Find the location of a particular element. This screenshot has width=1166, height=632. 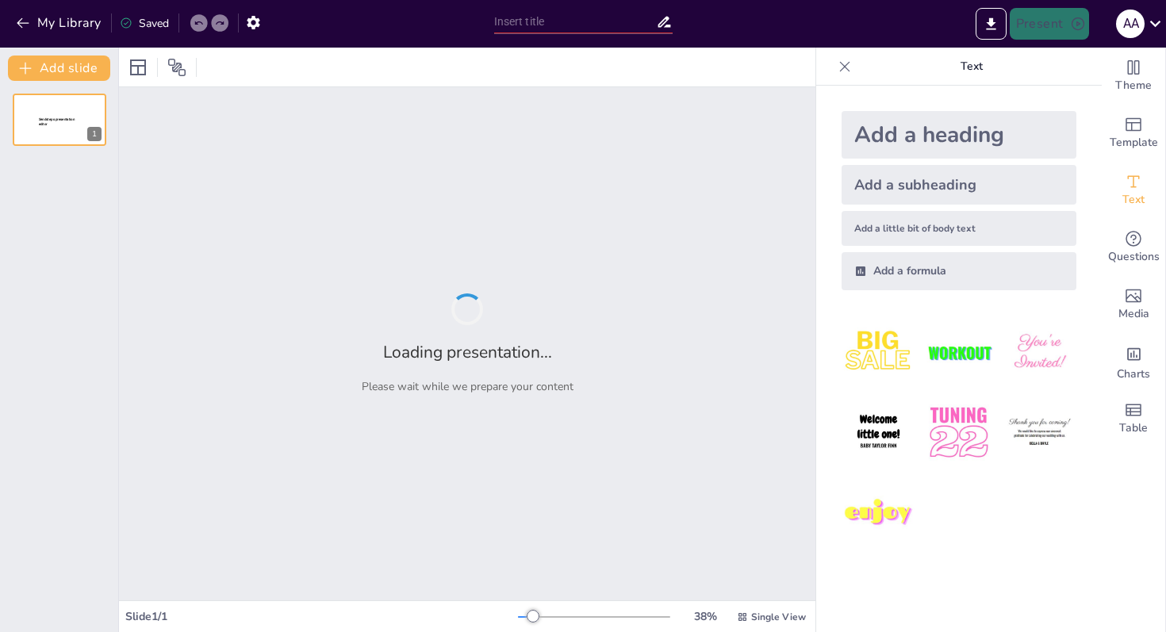

p: Text is located at coordinates (971, 67).